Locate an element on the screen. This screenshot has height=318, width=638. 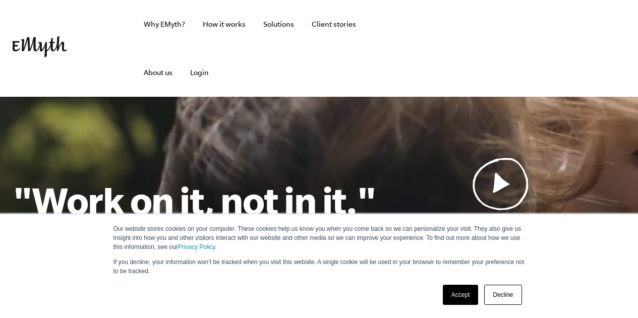
img: Play Video is located at coordinates (501, 184).